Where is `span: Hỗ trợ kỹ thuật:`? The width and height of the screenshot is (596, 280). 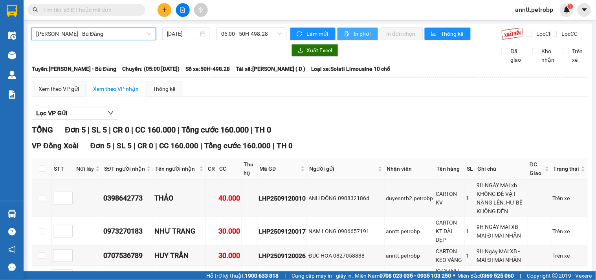
span: Hỗ trợ kỹ thuật: is located at coordinates (243, 276).